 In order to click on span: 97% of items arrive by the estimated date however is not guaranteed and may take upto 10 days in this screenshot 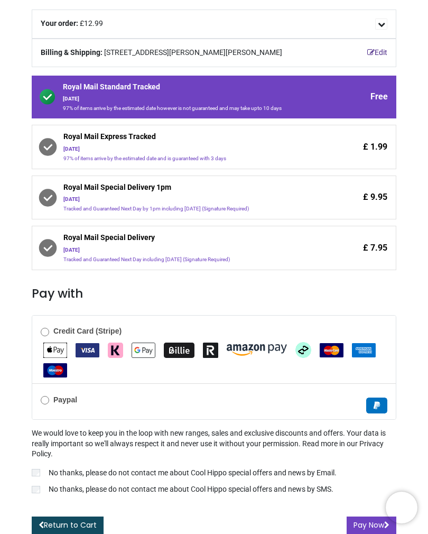, I will do `click(172, 108)`.